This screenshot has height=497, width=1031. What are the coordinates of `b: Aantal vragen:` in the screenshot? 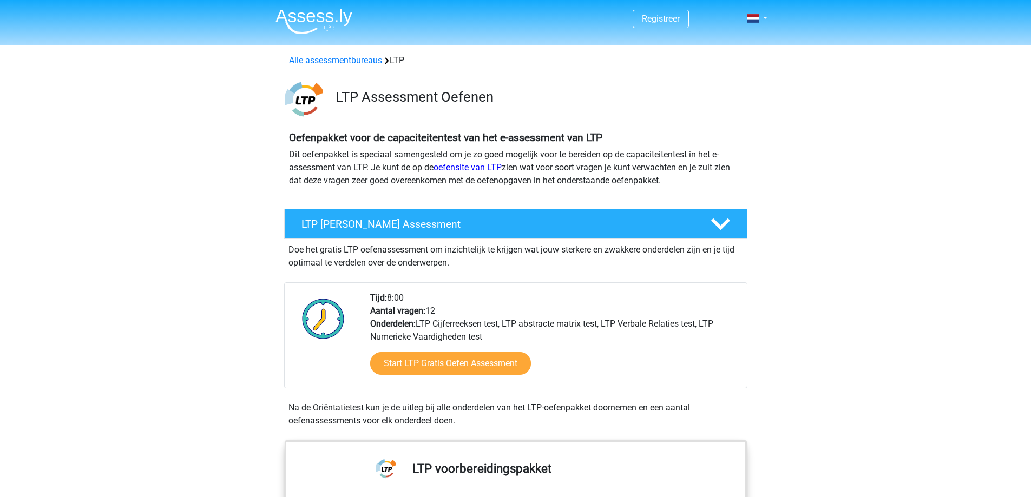 It's located at (398, 311).